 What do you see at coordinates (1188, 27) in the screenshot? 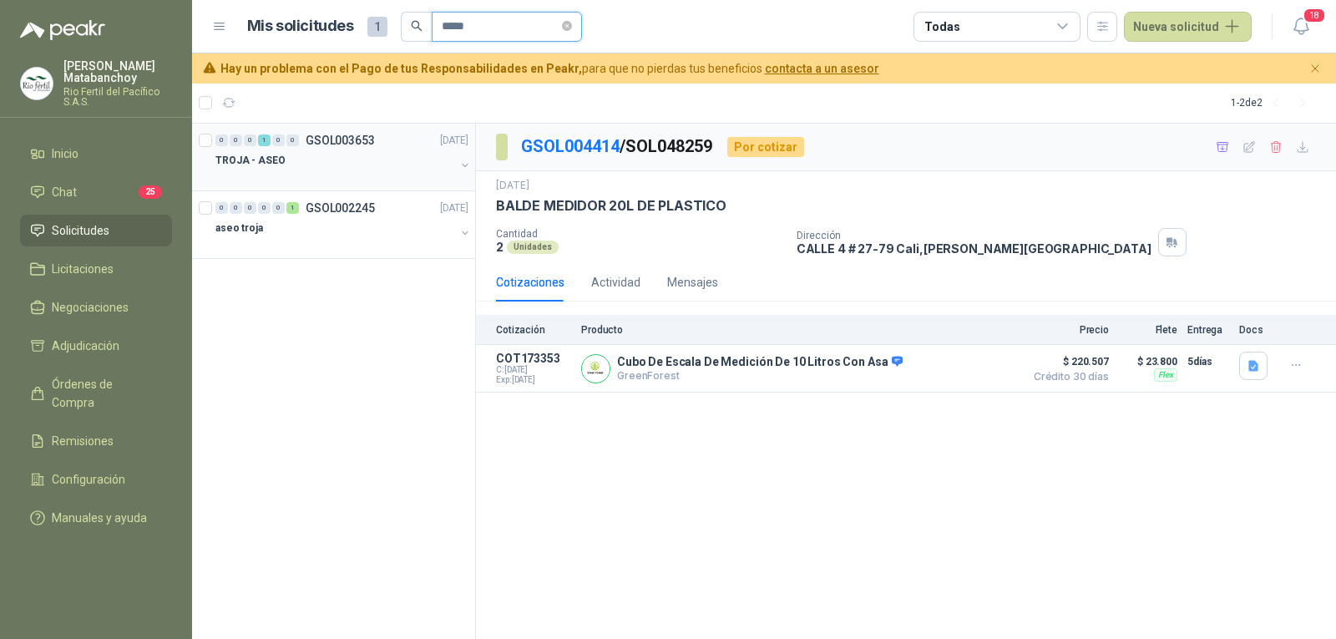
I see `button: Nueva solicitud` at bounding box center [1188, 27].